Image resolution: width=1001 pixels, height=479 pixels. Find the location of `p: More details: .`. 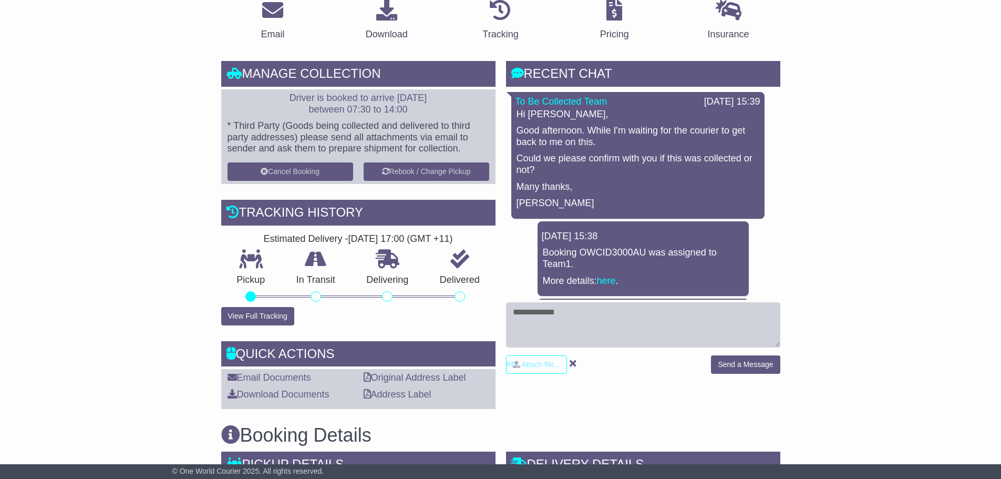

p: More details: . is located at coordinates (643, 281).